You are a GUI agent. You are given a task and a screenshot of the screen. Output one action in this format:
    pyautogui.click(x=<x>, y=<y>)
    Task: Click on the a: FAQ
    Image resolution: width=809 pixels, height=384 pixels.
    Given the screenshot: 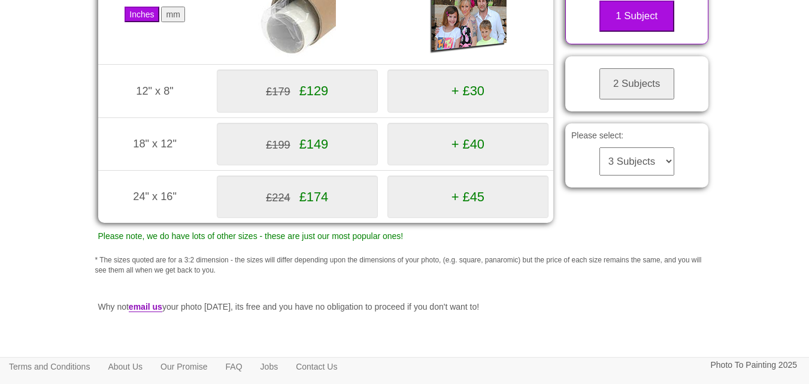 What is the action you would take?
    pyautogui.click(x=234, y=366)
    